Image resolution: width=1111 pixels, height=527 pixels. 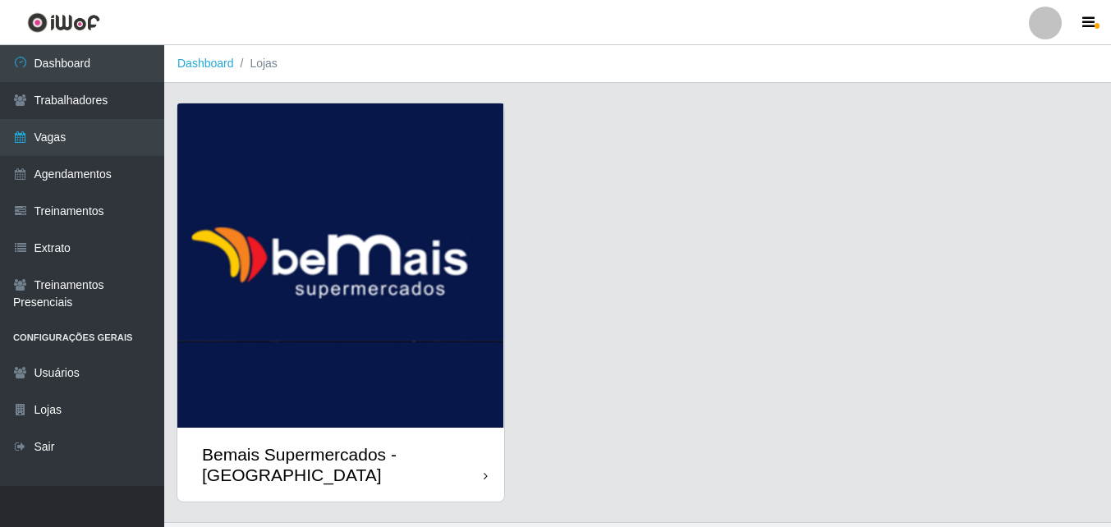 I want to click on a: Dashboard, so click(x=205, y=63).